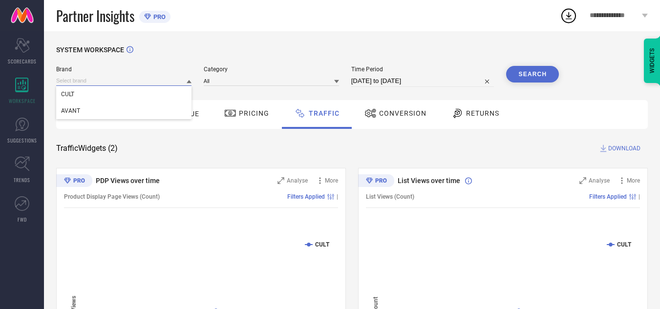 The width and height of the screenshot is (660, 309). I want to click on span: PRO, so click(158, 17).